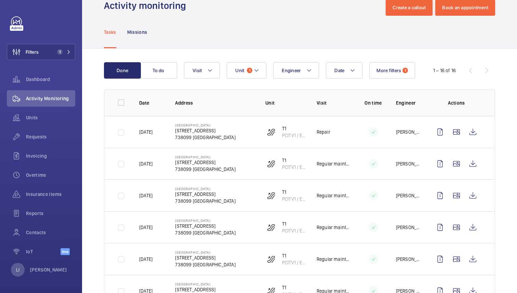  What do you see at coordinates (444, 70) in the screenshot?
I see `div: 1 – 16 of 16` at bounding box center [444, 70].